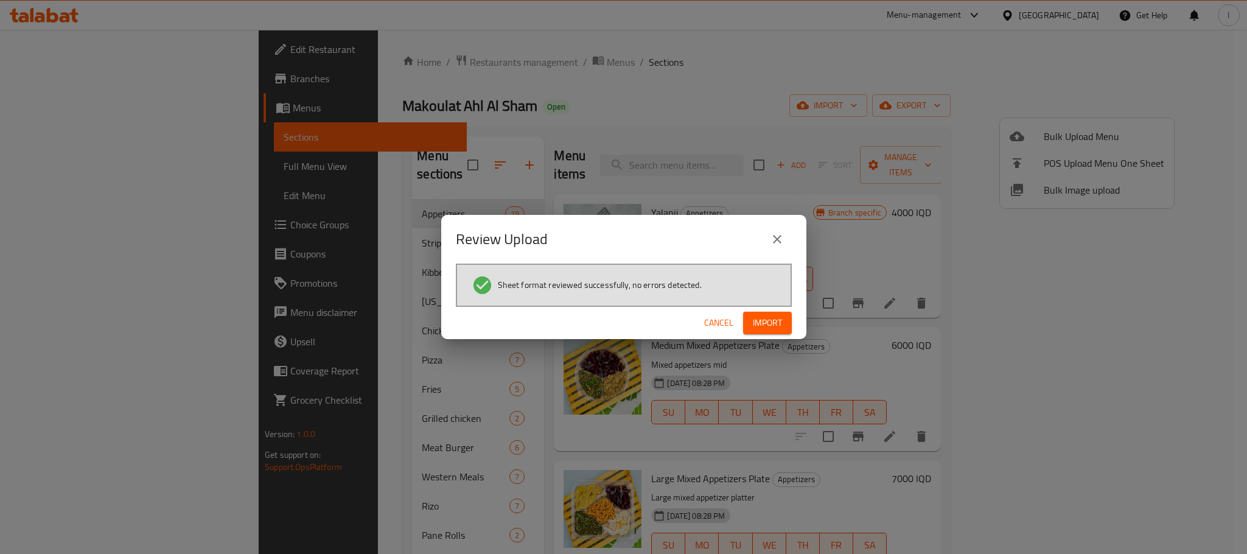 Image resolution: width=1247 pixels, height=554 pixels. I want to click on button: close, so click(777, 239).